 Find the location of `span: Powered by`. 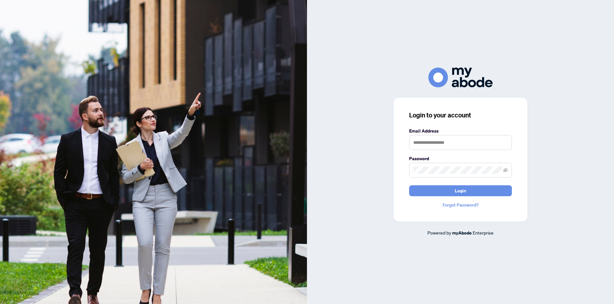

span: Powered by is located at coordinates (439, 232).